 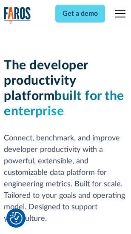 I want to click on span: built for the enterprise, so click(x=64, y=104).